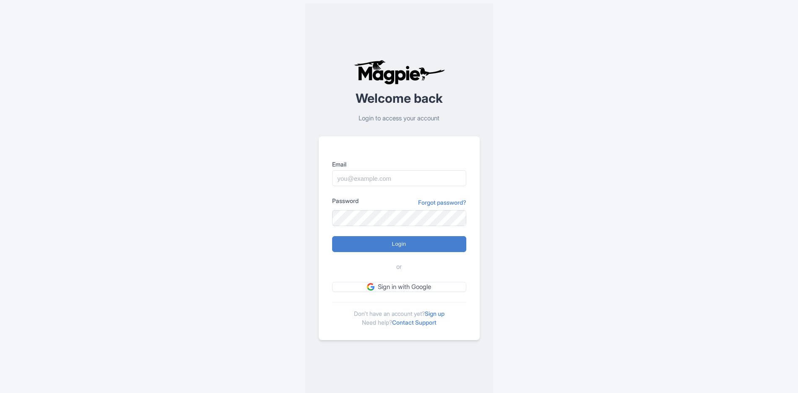  What do you see at coordinates (399, 244) in the screenshot?
I see `input: Login` at bounding box center [399, 244].